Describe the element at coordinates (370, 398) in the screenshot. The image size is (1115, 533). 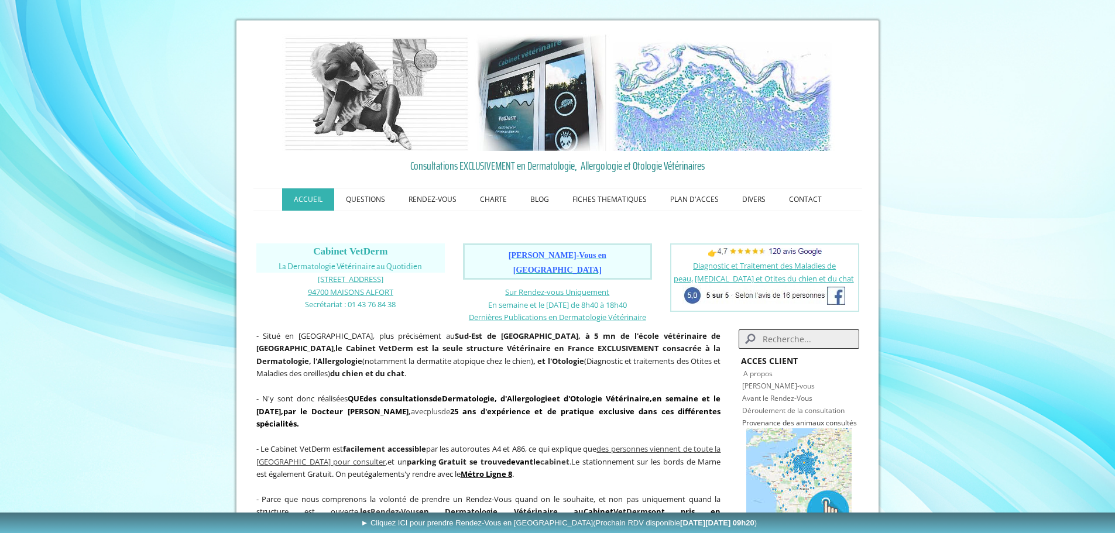
I see `strong: des` at that location.